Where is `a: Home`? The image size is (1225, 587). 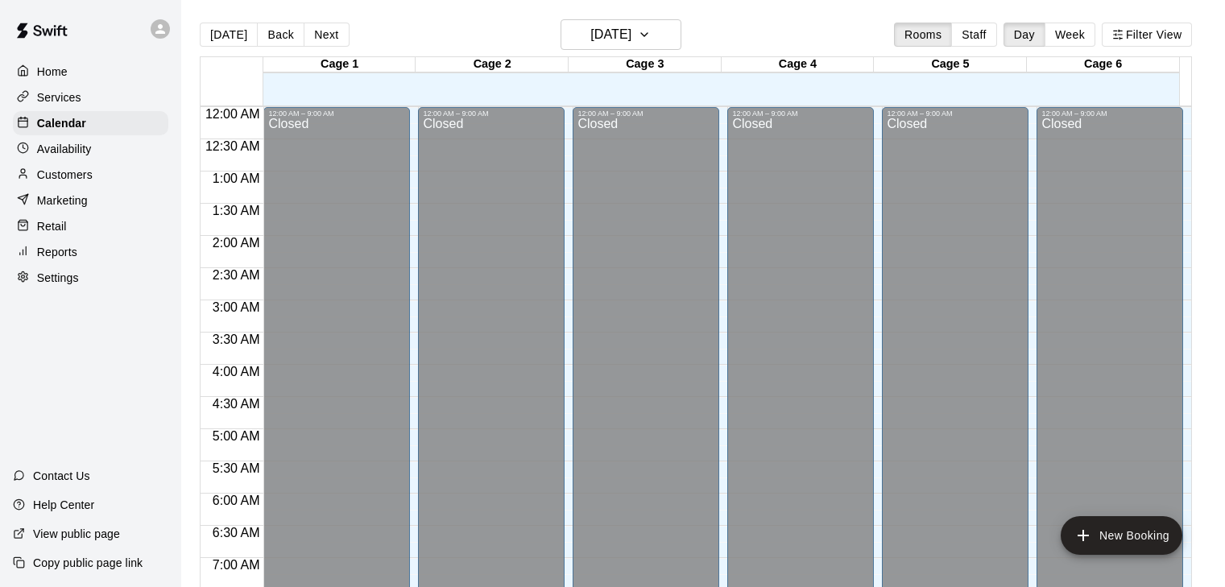 a: Home is located at coordinates (90, 72).